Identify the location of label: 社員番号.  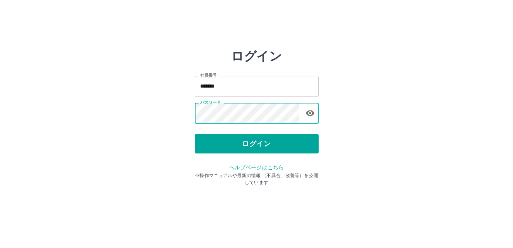
(208, 75).